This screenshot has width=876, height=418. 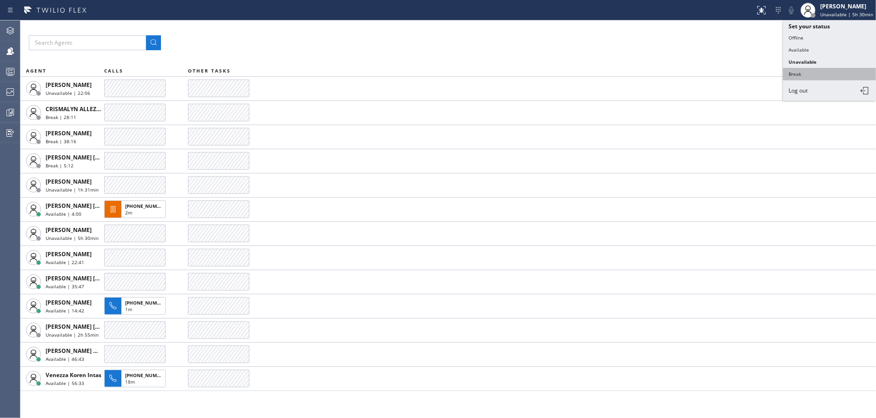 What do you see at coordinates (209, 71) in the screenshot?
I see `span: OTHER TASKS` at bounding box center [209, 71].